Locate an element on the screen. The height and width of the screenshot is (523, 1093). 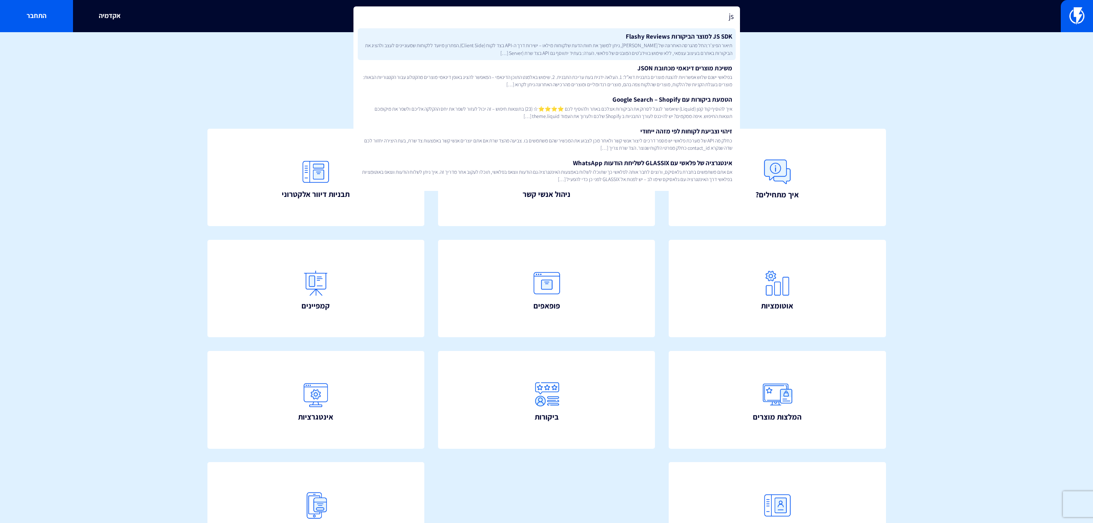
a: המלצות מוצרים is located at coordinates (777, 400).